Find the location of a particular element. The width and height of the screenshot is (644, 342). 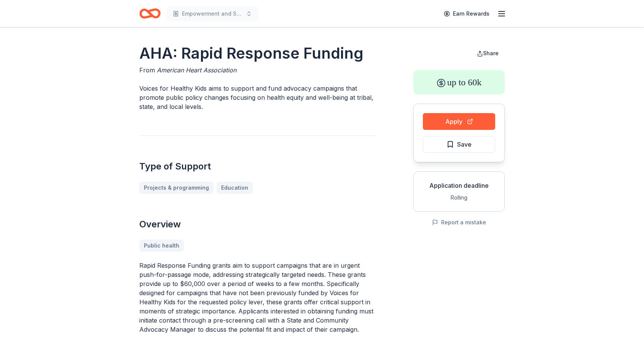

a: Education is located at coordinates (235, 188).